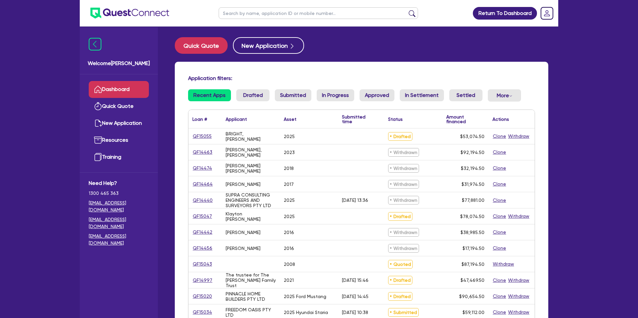 This screenshot has height=318, width=638. What do you see at coordinates (119, 193) in the screenshot?
I see `span: 1300 465 363` at bounding box center [119, 193].